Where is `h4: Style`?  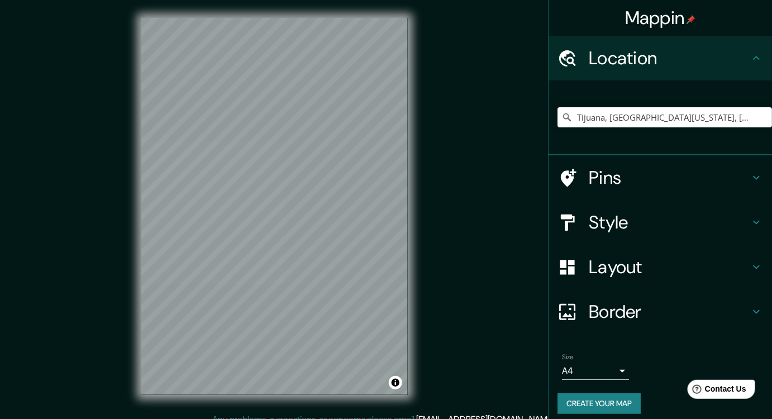 h4: Style is located at coordinates (669, 222).